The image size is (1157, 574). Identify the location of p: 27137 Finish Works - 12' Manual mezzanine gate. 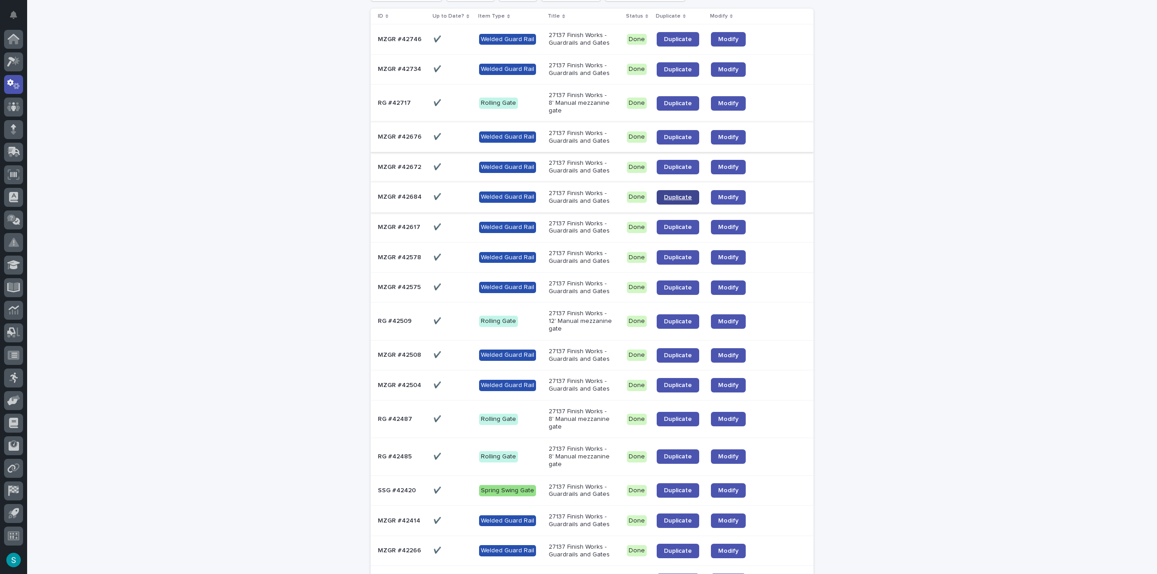
(581, 321).